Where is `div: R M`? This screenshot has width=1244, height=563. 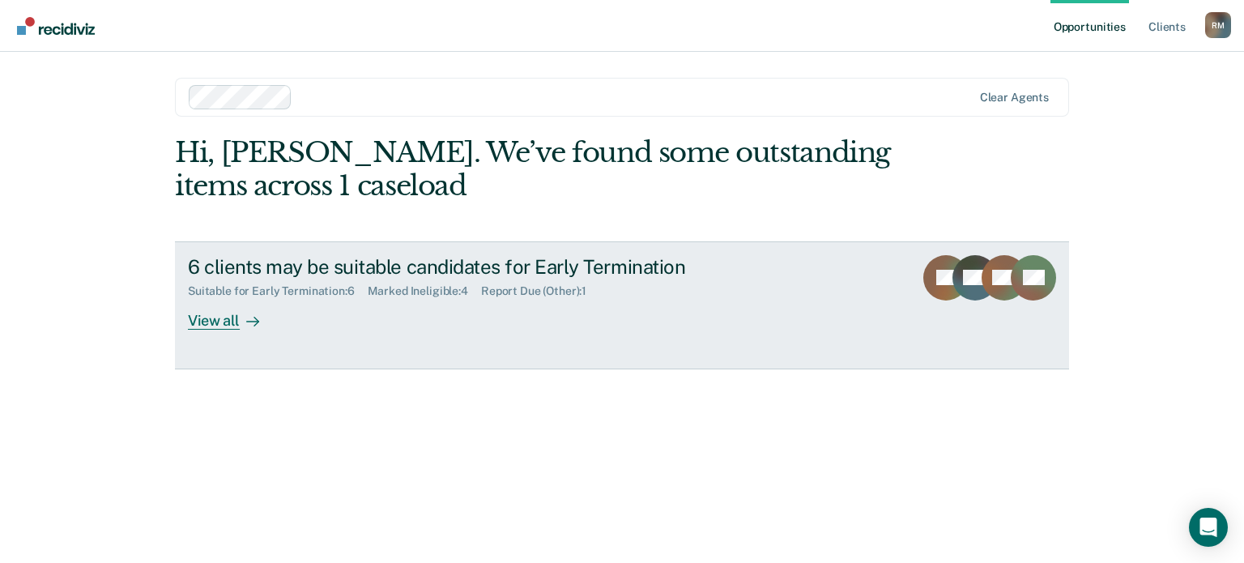
div: R M is located at coordinates (1218, 25).